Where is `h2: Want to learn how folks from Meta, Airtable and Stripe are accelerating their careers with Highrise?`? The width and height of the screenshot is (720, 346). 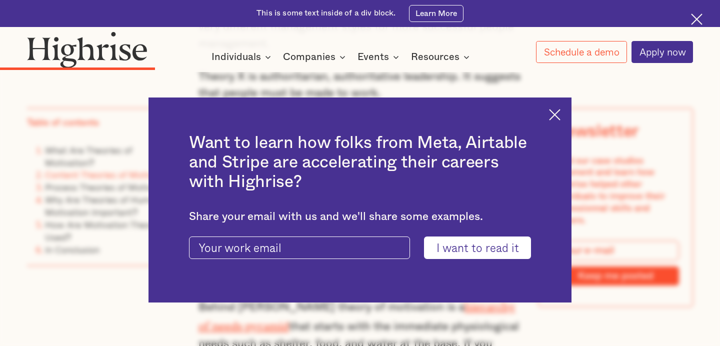
h2: Want to learn how folks from Meta, Airtable and Stripe are accelerating their careers with Highrise? is located at coordinates (360, 162).